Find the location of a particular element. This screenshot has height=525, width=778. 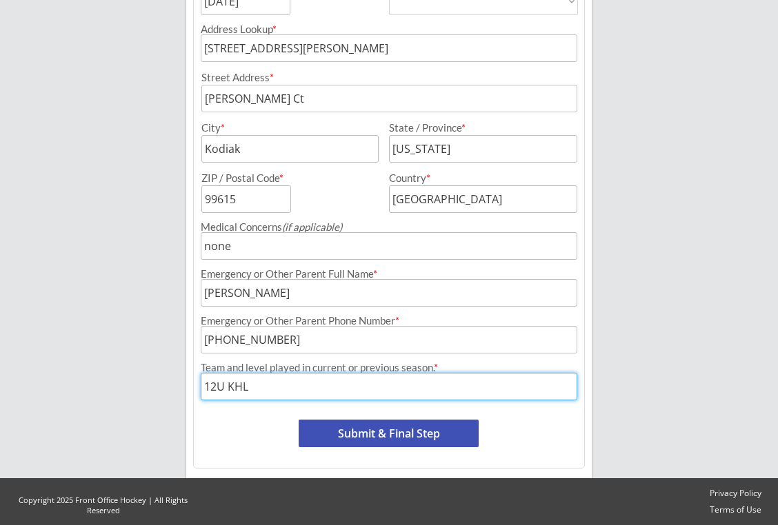

div: Country is located at coordinates (474, 178).